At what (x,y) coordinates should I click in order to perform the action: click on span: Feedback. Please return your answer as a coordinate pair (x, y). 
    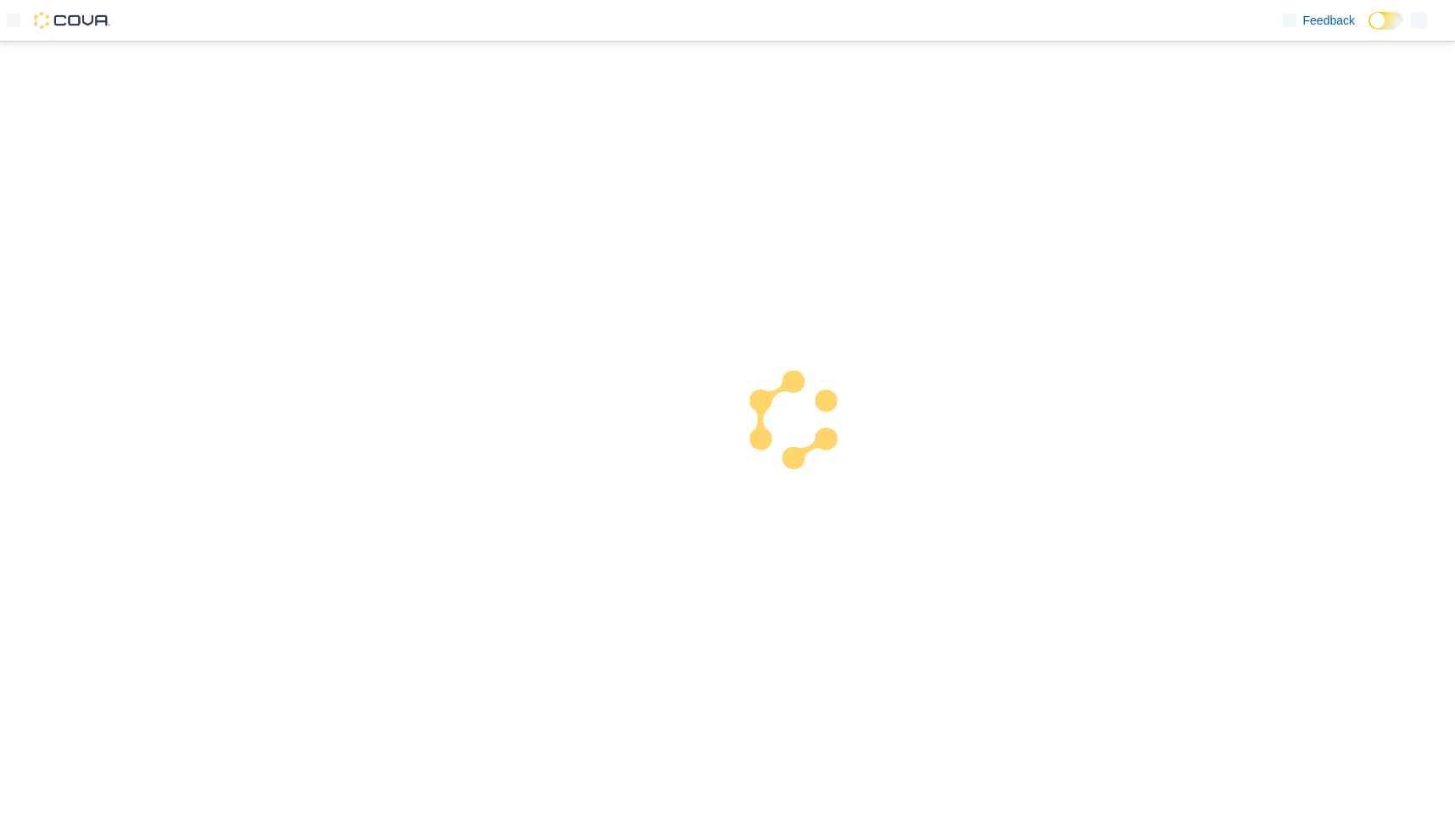
    Looking at the image, I should click on (1329, 20).